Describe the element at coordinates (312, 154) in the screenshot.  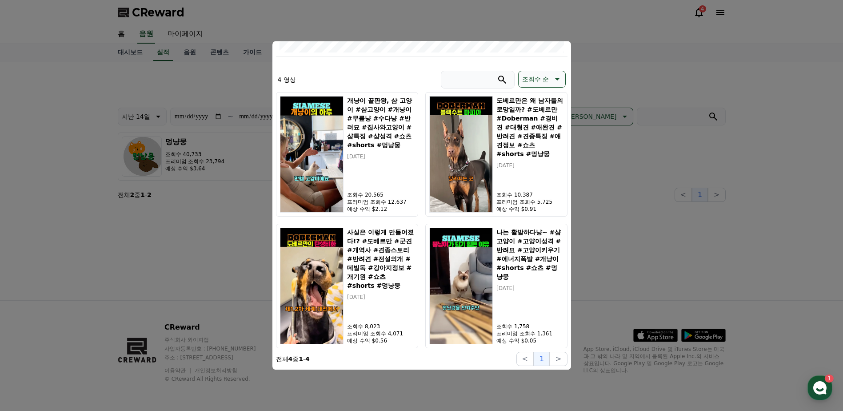
I see `img: 개냥이 끝판왕, 샴 고양이 #샴고양이 #개냥이 #무릎냥 #수다냥 #반려묘 #집사와고양이 #샴특징 #샴성격 #쇼츠 #shorts #멍냥뭉` at that location.